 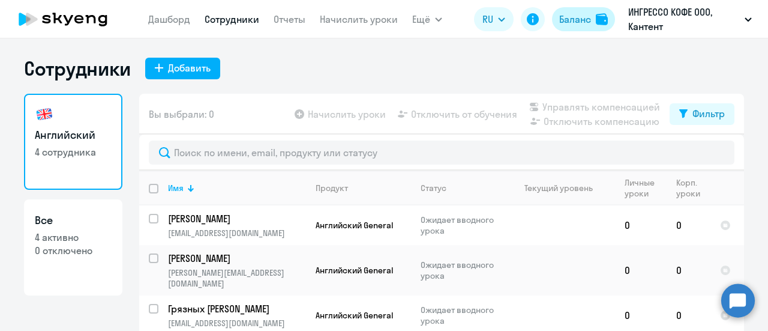 What do you see at coordinates (73, 247) in the screenshot?
I see `a: Все4 активно0 отключено` at bounding box center [73, 247].